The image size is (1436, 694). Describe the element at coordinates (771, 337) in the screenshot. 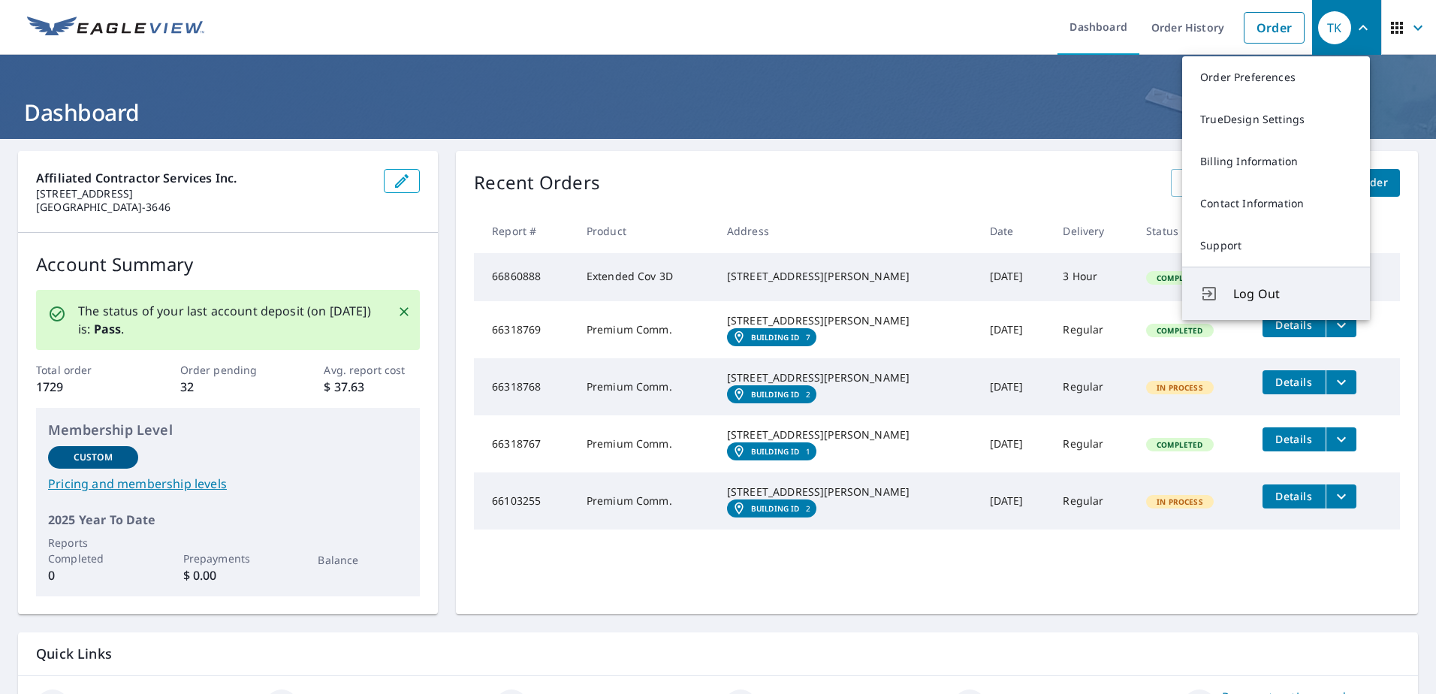

I see `a: Building ID7` at that location.